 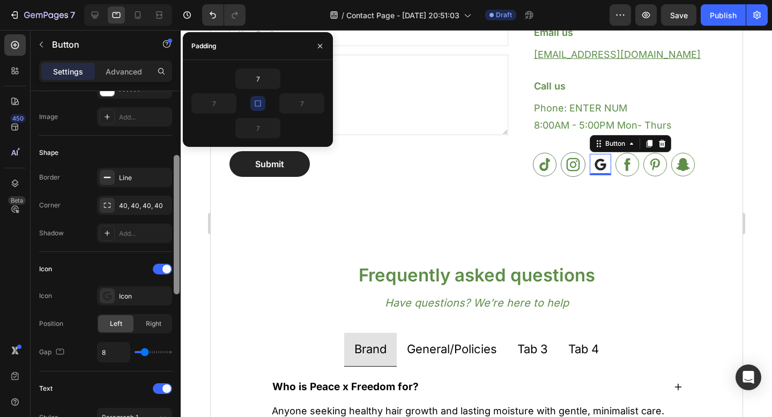 What do you see at coordinates (124, 71) in the screenshot?
I see `p: Advanced` at bounding box center [124, 71].